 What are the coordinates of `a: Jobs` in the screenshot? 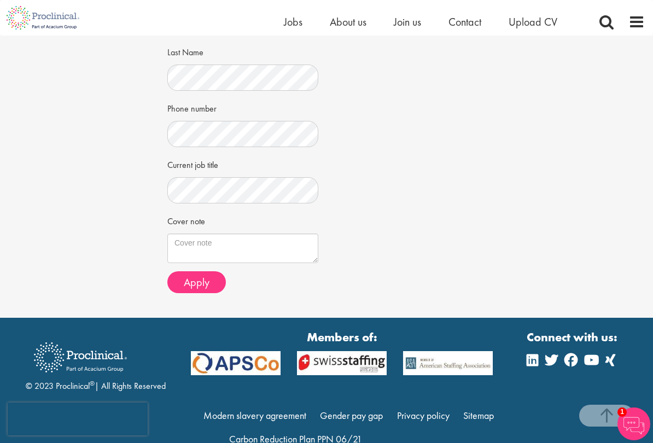 It's located at (293, 22).